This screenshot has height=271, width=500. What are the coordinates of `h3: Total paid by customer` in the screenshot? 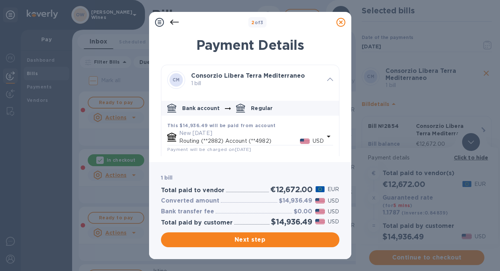 It's located at (197, 223).